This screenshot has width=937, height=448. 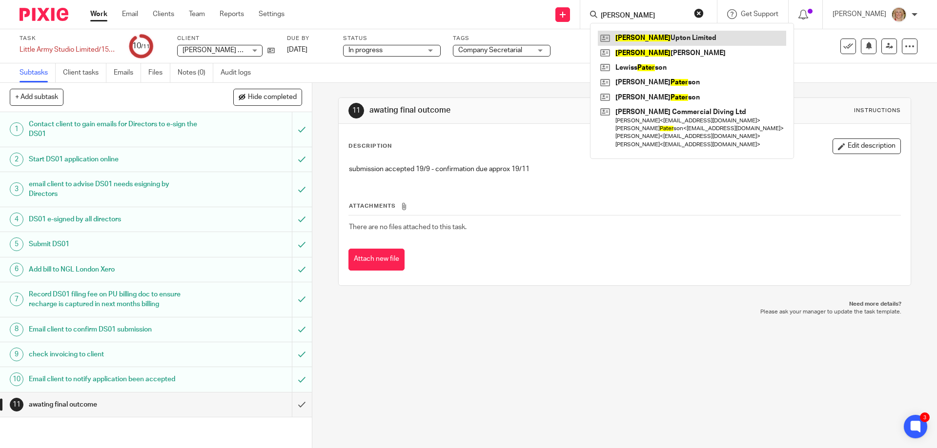 I want to click on span: Company Secretarial, so click(x=490, y=50).